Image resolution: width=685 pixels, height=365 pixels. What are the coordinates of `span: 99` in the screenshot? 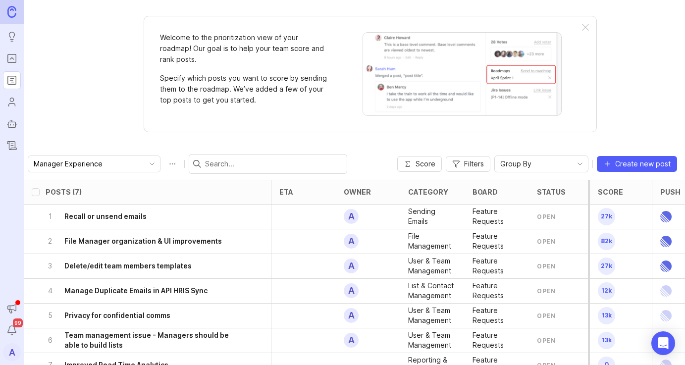 It's located at (18, 323).